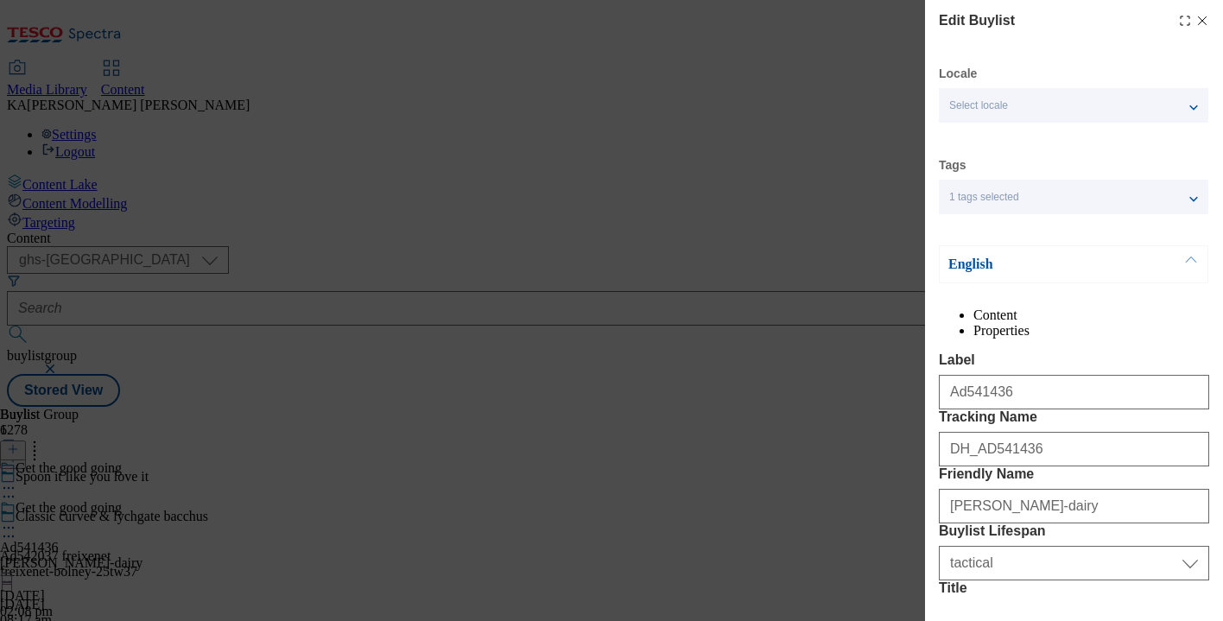 The image size is (1223, 621). What do you see at coordinates (1074, 588) in the screenshot?
I see `label: Title` at bounding box center [1074, 588].